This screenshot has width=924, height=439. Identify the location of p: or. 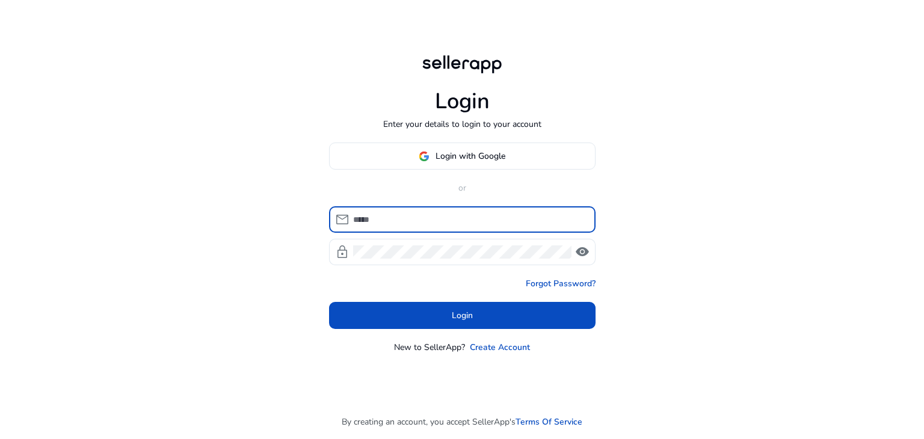
(462, 188).